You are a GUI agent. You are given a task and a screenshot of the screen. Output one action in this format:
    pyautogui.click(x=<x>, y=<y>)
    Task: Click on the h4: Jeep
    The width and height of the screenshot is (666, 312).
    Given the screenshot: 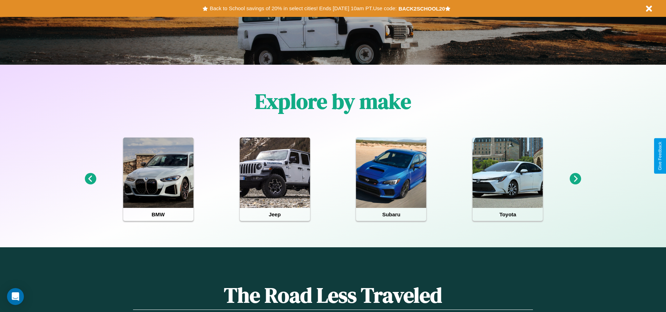 What is the action you would take?
    pyautogui.click(x=275, y=214)
    